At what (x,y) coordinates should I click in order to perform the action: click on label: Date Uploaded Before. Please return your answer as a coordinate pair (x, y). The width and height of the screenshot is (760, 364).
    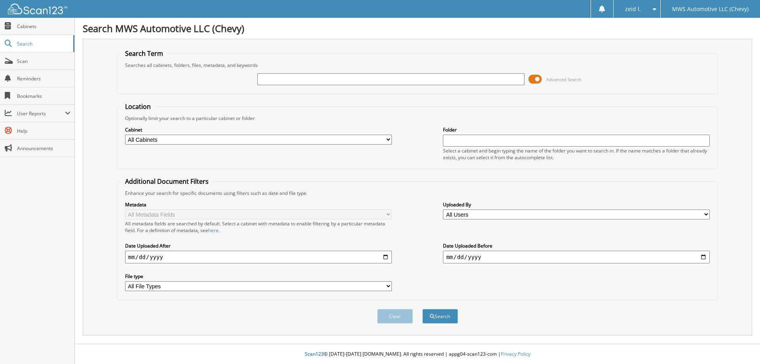
    Looking at the image, I should click on (576, 245).